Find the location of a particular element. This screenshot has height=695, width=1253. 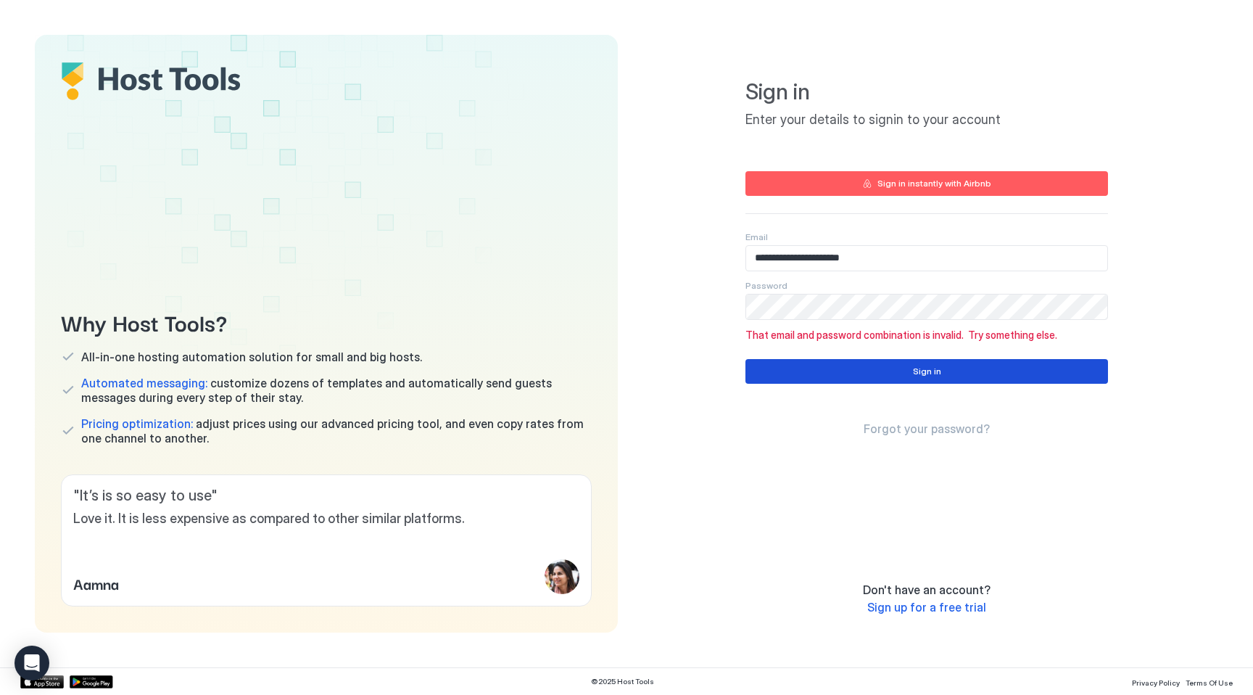

span: " It’s is so easy to use " is located at coordinates (326, 495).